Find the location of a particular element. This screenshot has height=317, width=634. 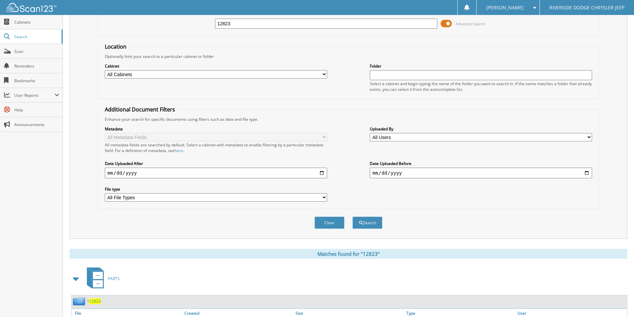

span: Scan is located at coordinates (37, 51).